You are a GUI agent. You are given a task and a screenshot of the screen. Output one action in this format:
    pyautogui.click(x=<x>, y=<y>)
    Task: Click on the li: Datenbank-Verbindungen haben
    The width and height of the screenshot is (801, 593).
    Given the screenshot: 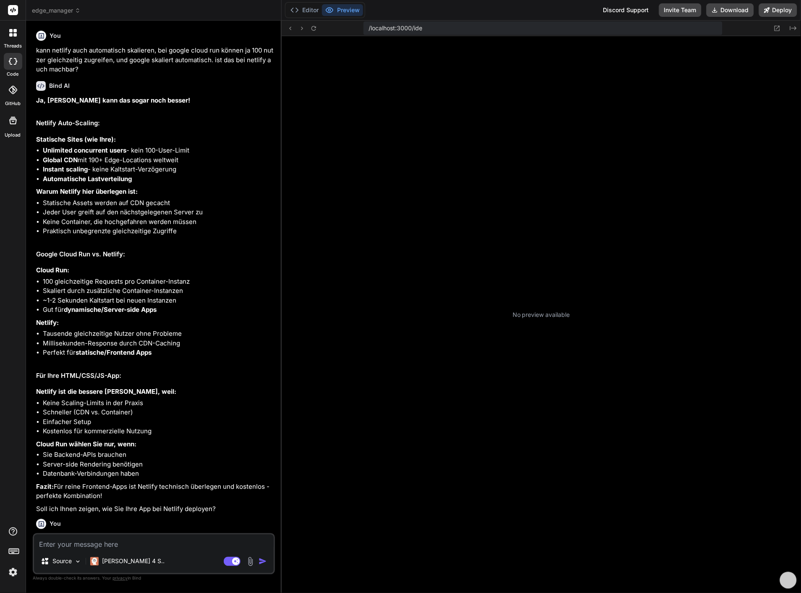 What is the action you would take?
    pyautogui.click(x=158, y=474)
    